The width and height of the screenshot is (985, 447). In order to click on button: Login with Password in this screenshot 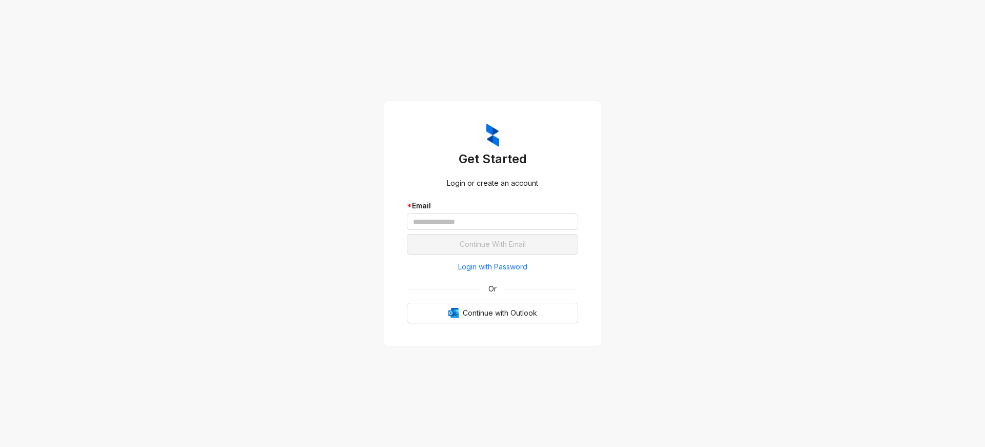, I will do `click(493, 267)`.